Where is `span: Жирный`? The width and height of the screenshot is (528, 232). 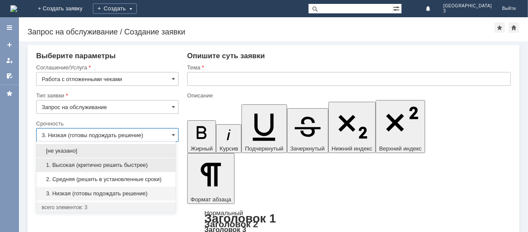 span: Жирный is located at coordinates (202, 148).